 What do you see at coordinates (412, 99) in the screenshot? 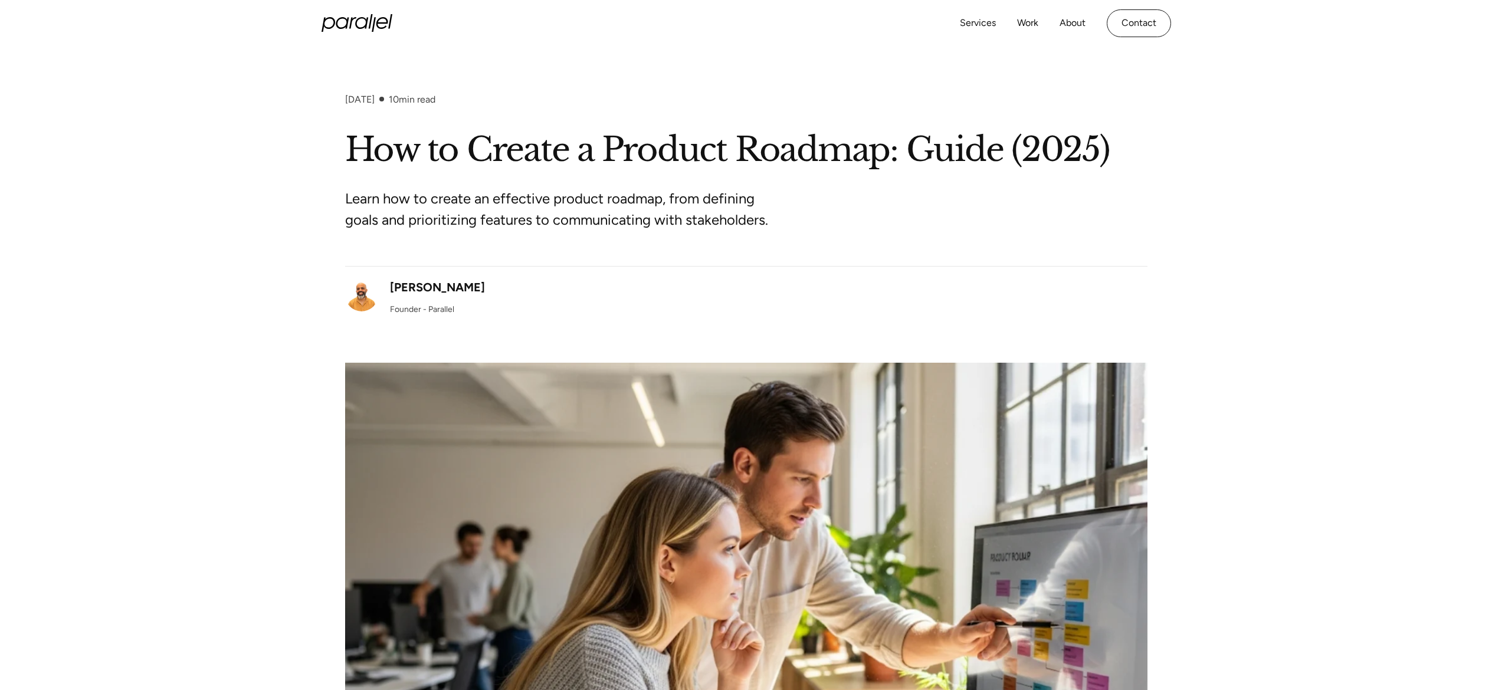
I see `div: min read` at bounding box center [412, 99].